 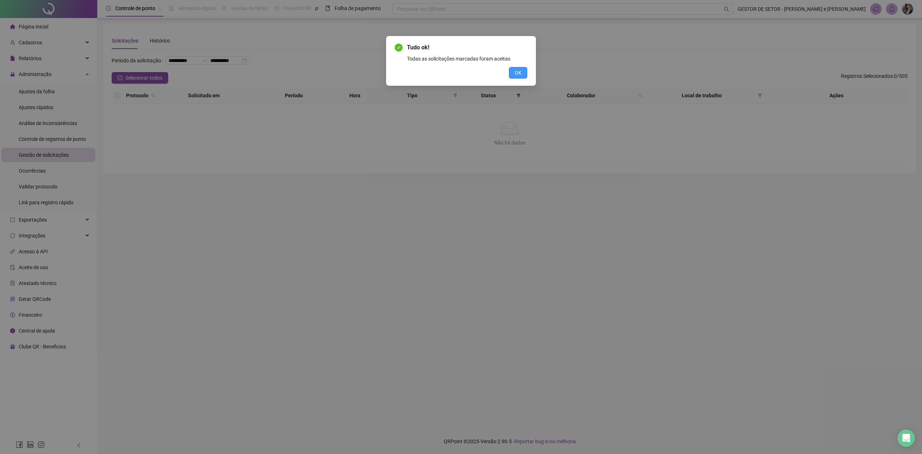 What do you see at coordinates (518, 73) in the screenshot?
I see `span: OK` at bounding box center [518, 73].